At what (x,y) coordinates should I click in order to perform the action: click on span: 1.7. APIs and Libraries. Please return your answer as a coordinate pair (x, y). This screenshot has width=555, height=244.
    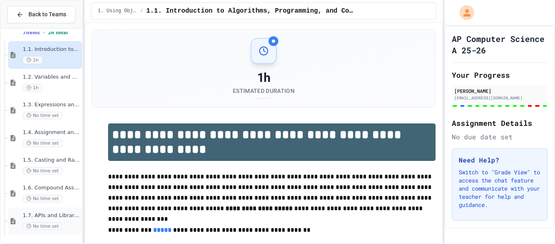
    Looking at the image, I should click on (52, 215).